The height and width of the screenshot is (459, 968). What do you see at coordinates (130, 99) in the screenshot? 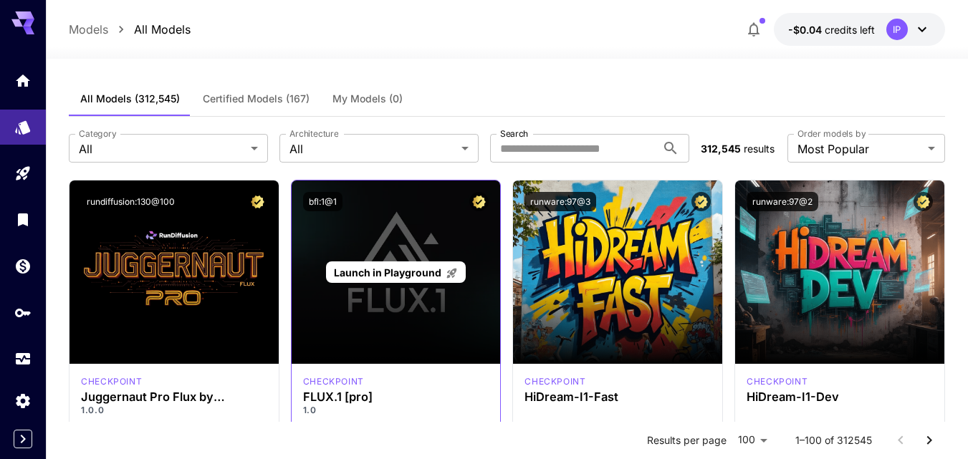
I see `span: All Models (312,545)` at bounding box center [130, 99].